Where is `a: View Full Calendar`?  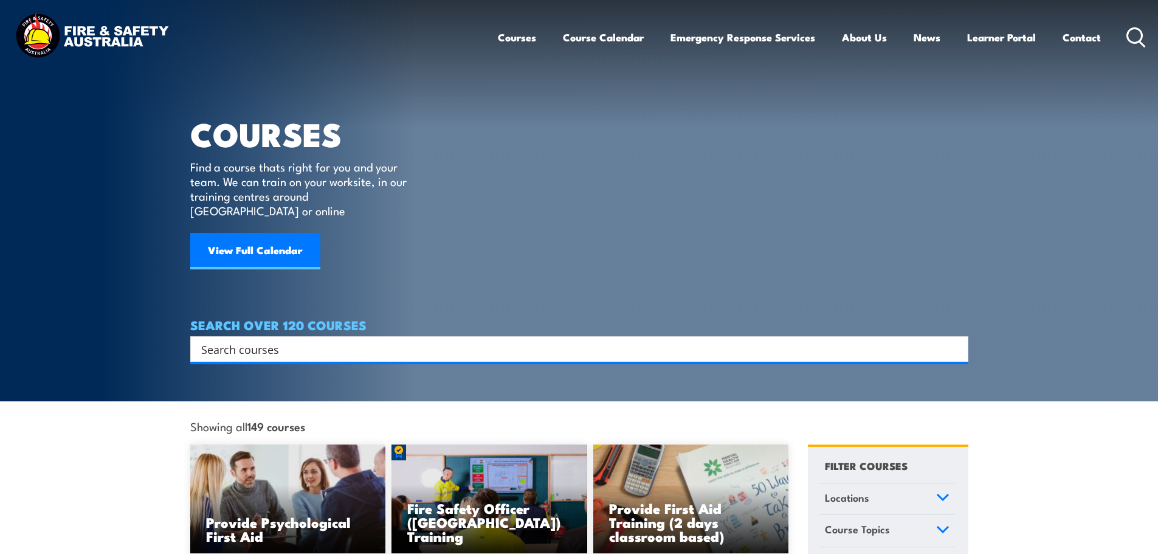 a: View Full Calendar is located at coordinates (255, 251).